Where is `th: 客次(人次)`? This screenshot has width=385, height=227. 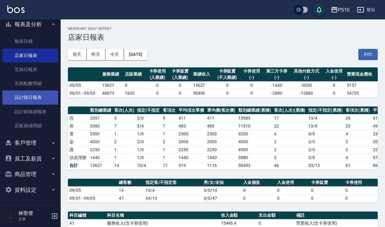
th: 客次(人次) is located at coordinates (124, 110).